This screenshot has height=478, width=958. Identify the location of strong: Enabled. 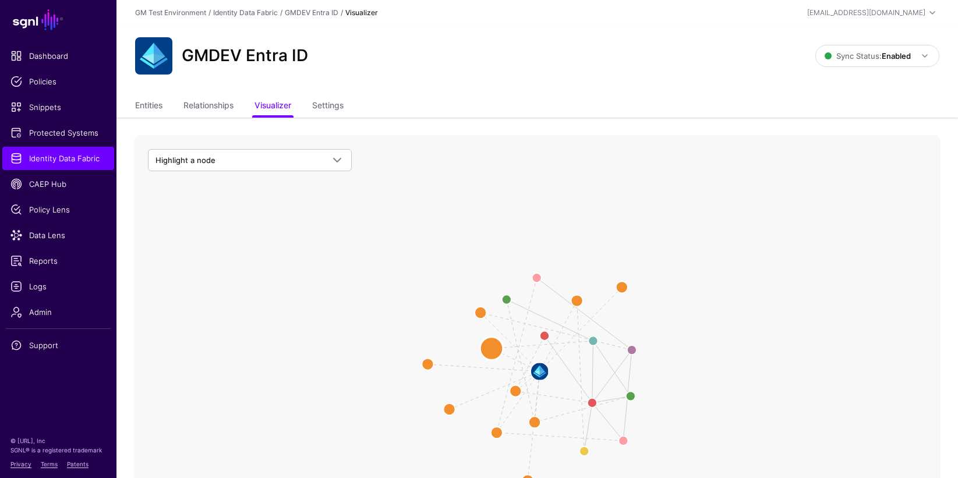
(897, 56).